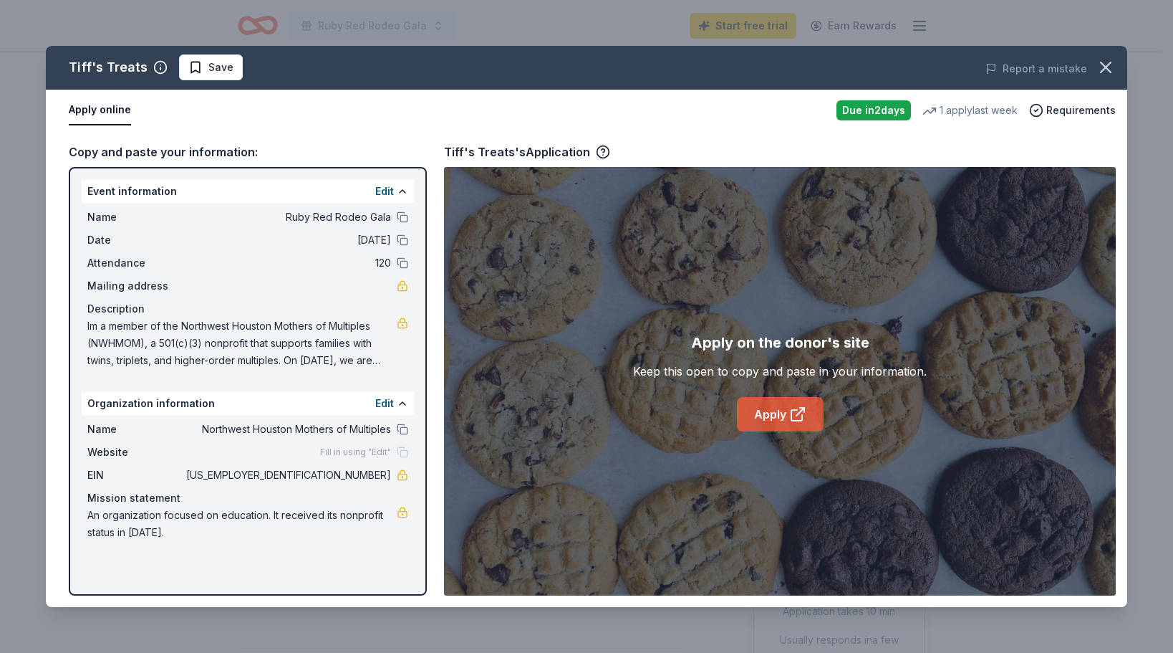 The height and width of the screenshot is (653, 1173). What do you see at coordinates (1037, 69) in the screenshot?
I see `button: Report a mistake` at bounding box center [1037, 69].